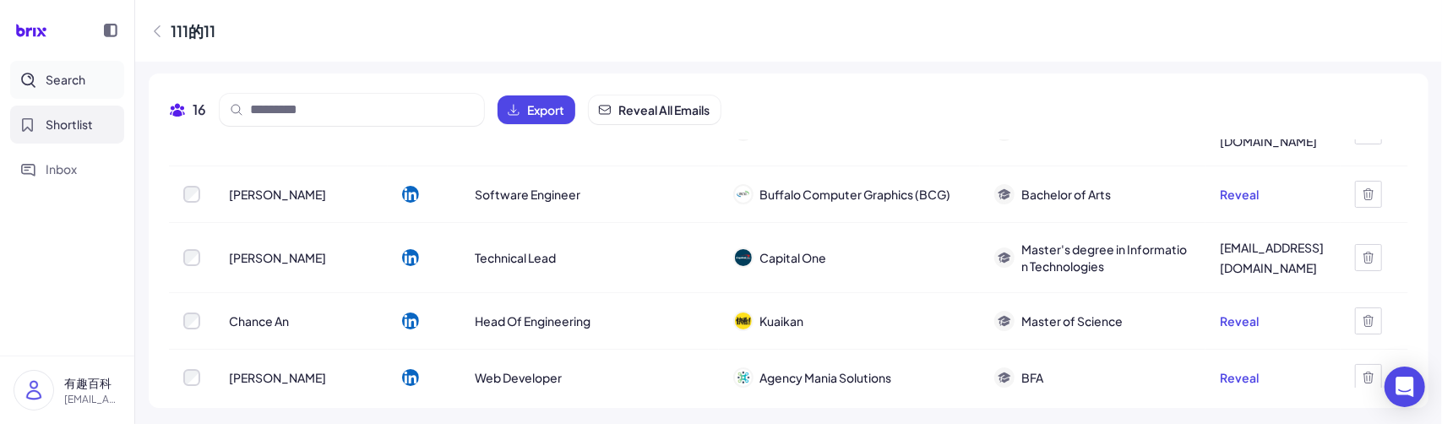 The height and width of the screenshot is (424, 1442). Describe the element at coordinates (1066, 194) in the screenshot. I see `span: Bachelor of Arts` at that location.